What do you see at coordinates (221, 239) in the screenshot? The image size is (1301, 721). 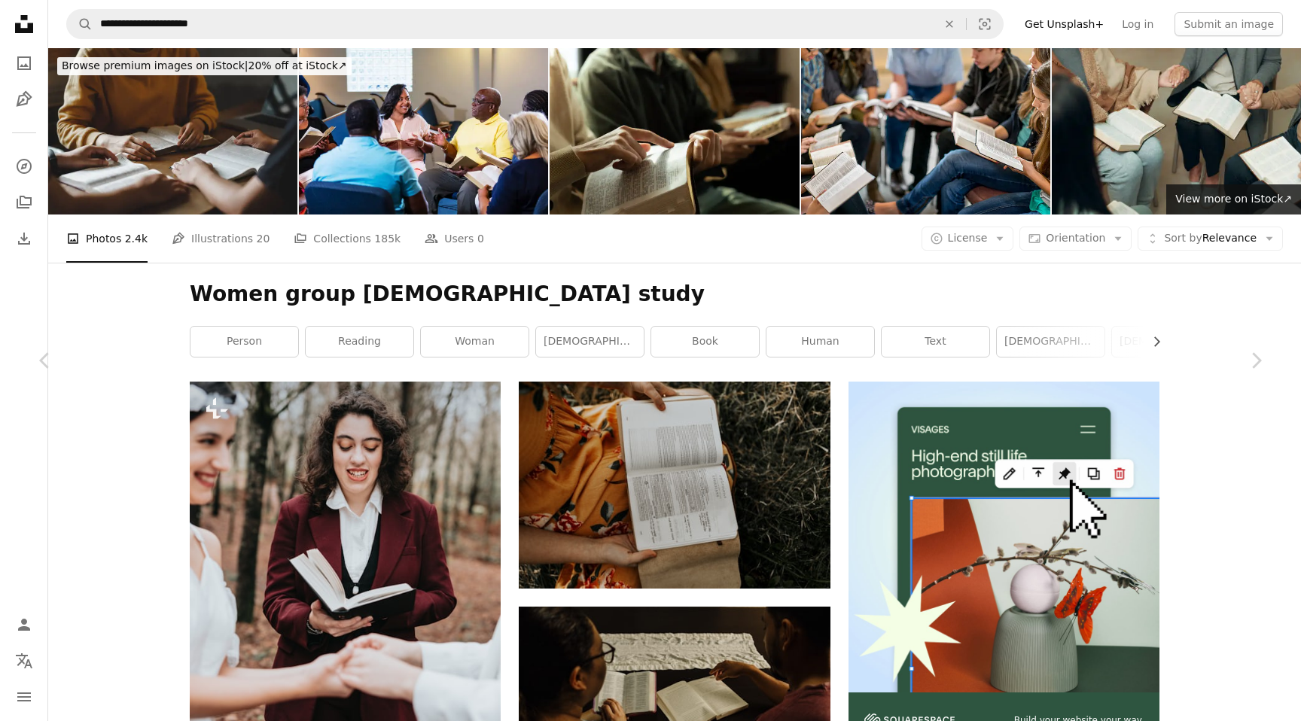 I see `a: Illustrations 20` at bounding box center [221, 239].